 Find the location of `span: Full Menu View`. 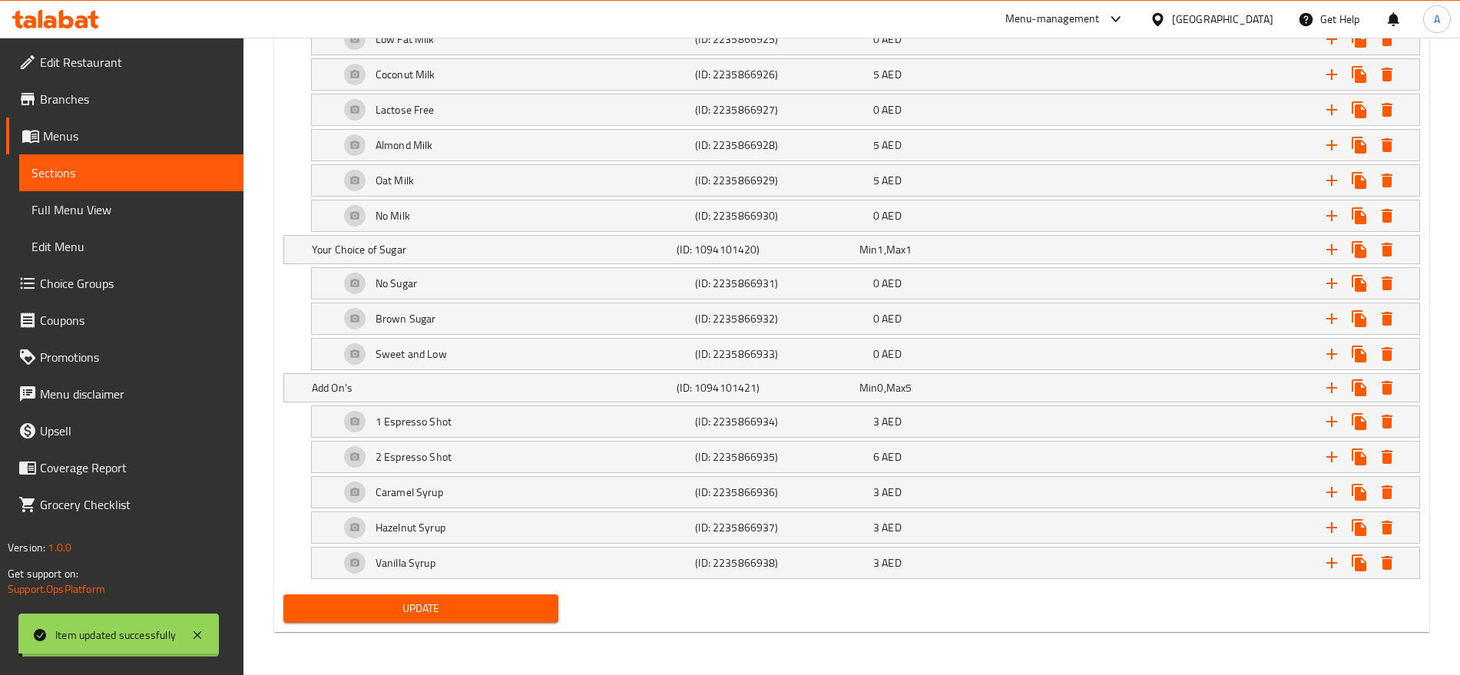

span: Full Menu View is located at coordinates (131, 210).